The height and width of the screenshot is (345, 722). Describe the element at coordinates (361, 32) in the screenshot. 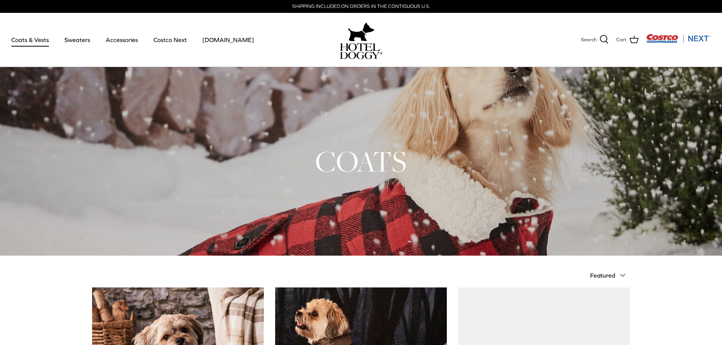

I see `img: hoteldoggy.com` at that location.